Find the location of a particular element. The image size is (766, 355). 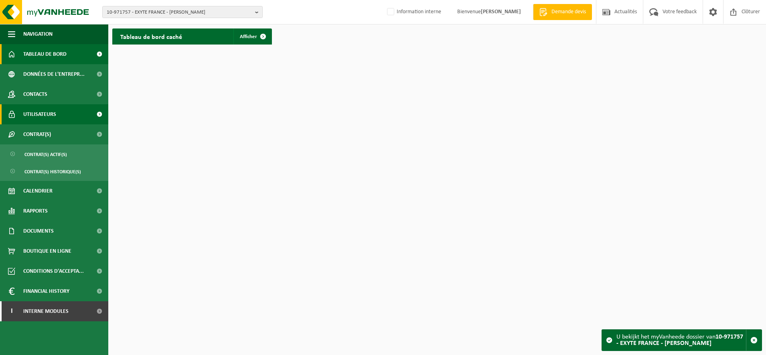

span: Données de l'entrepr... is located at coordinates (54, 74).